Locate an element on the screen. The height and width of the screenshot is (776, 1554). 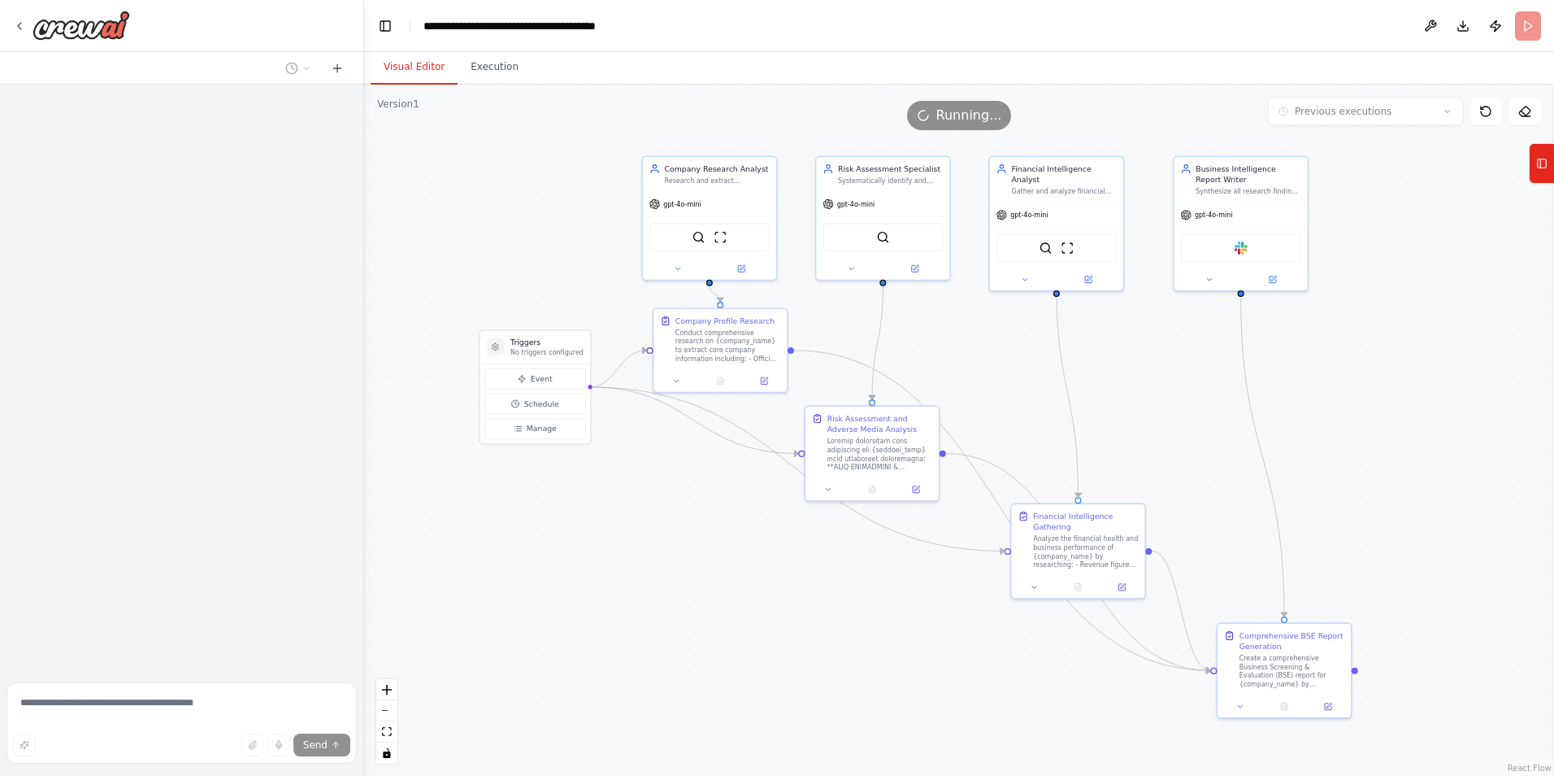
div: Comprehensive BSE Report Generation is located at coordinates (1292, 641).